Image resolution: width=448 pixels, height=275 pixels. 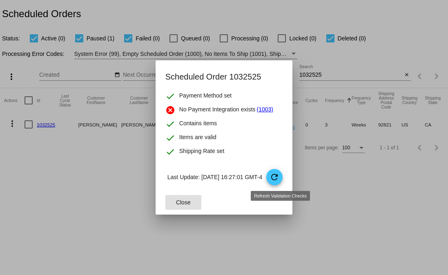 What do you see at coordinates (224, 77) in the screenshot?
I see `h2: Scheduled Order 1032525` at bounding box center [224, 77].